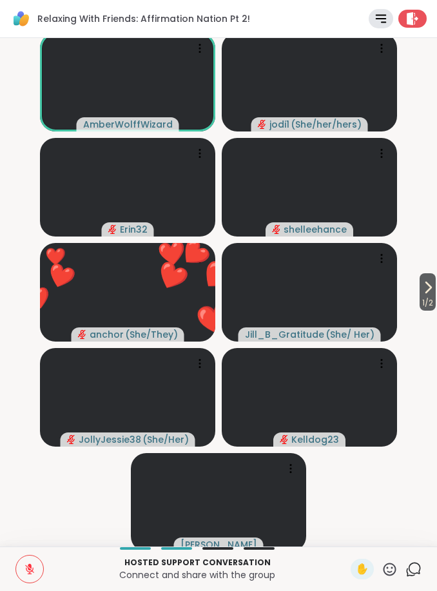  Describe the element at coordinates (427, 303) in the screenshot. I see `span: 1 / 2` at that location.